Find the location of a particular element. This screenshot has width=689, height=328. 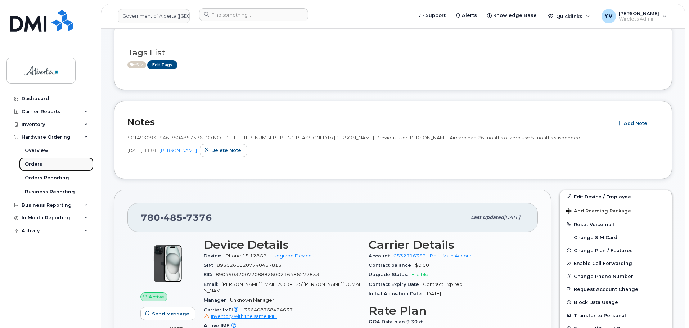

span: EID is located at coordinates (209, 274).